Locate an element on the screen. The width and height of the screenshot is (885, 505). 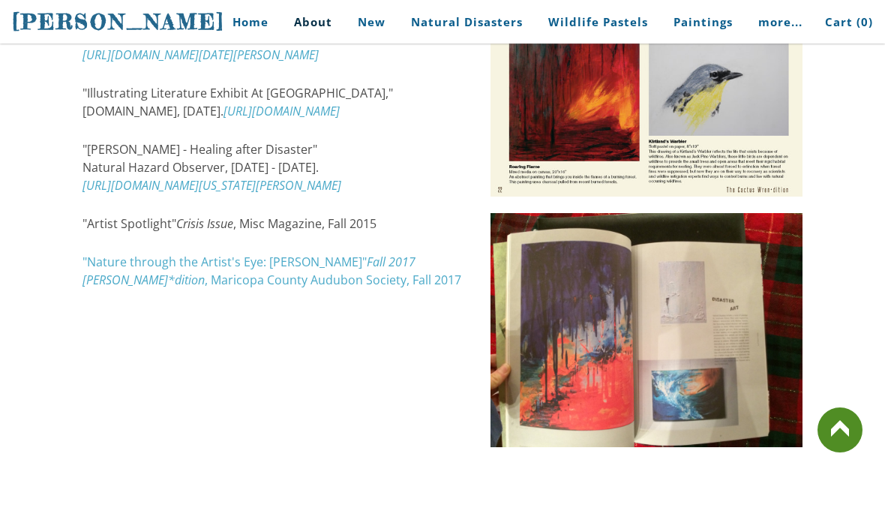
a: New is located at coordinates (371, 22).